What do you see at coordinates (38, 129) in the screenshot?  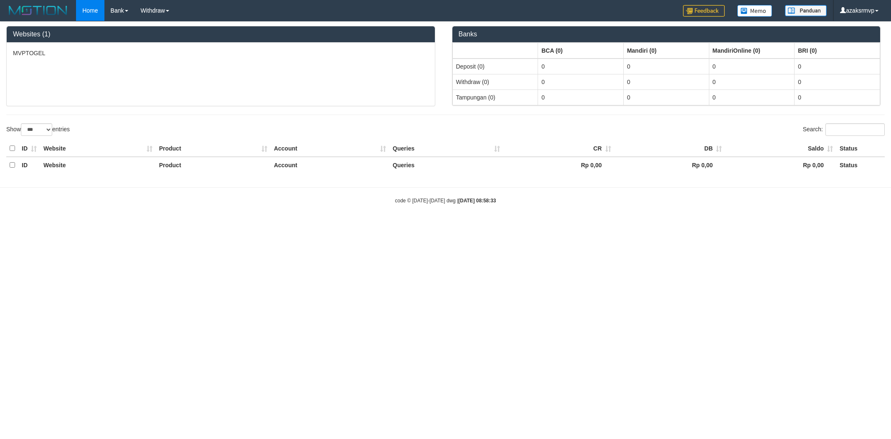 I see `label: Show entries` at bounding box center [38, 129].